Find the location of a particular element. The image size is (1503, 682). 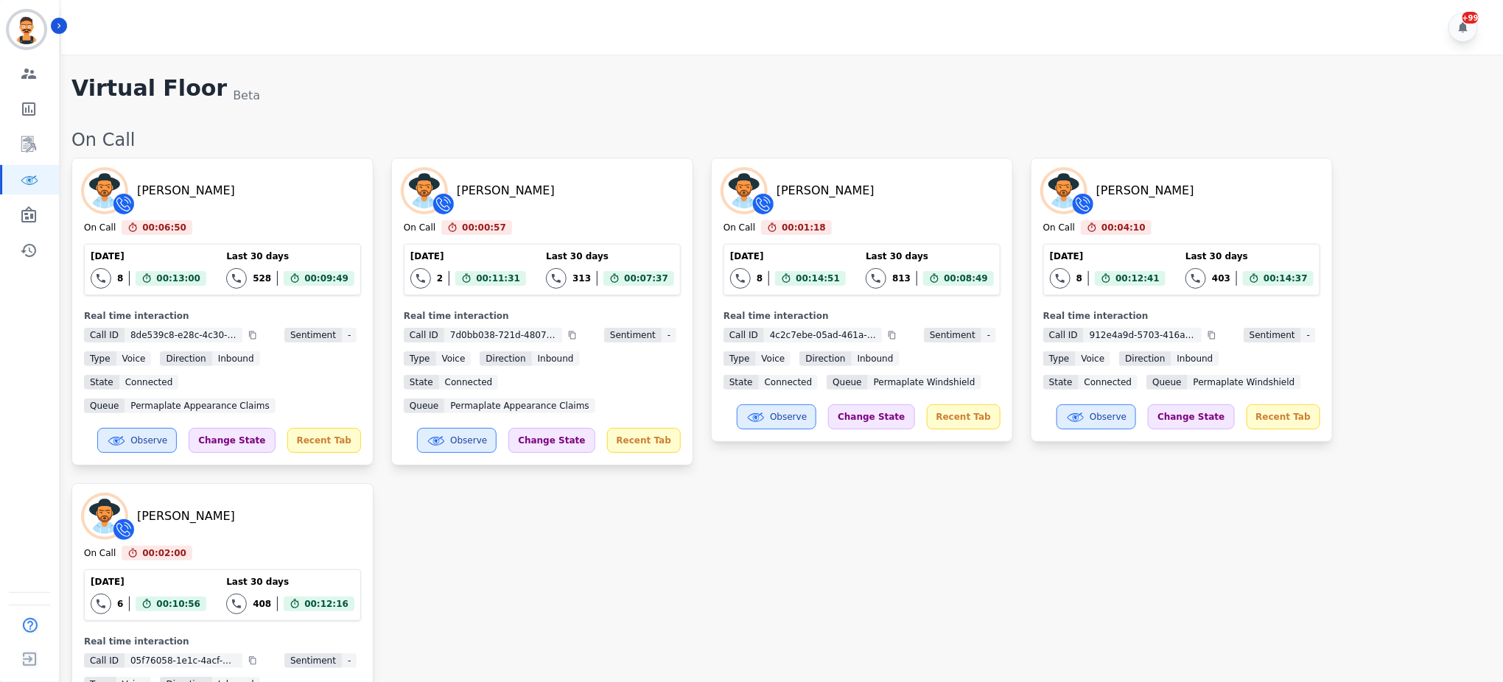

div: 813 is located at coordinates (901, 279).